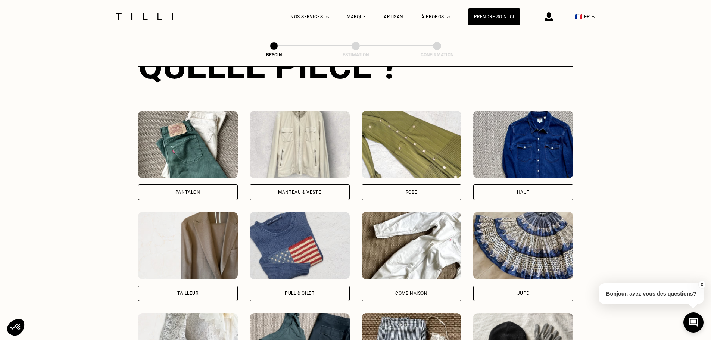 The width and height of the screenshot is (711, 340). What do you see at coordinates (524, 192) in the screenshot?
I see `div: Haut` at bounding box center [524, 192].